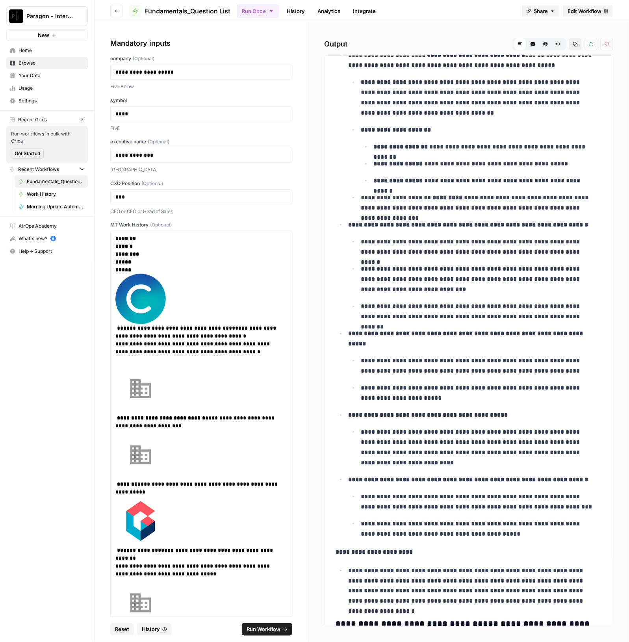 This screenshot has width=629, height=642. I want to click on a: History, so click(296, 11).